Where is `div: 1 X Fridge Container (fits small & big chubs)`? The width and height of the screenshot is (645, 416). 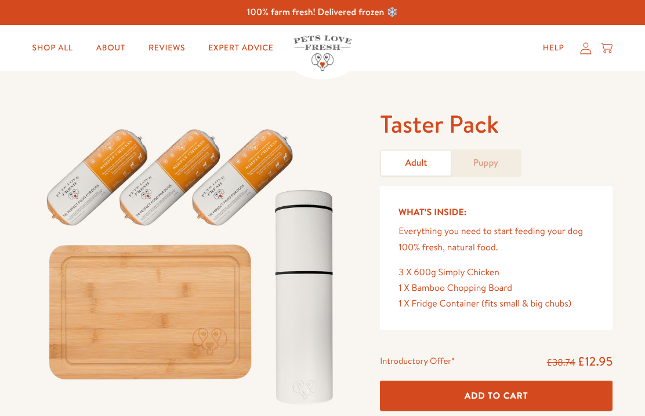
div: 1 X Fridge Container (fits small & big chubs) is located at coordinates (496, 304).